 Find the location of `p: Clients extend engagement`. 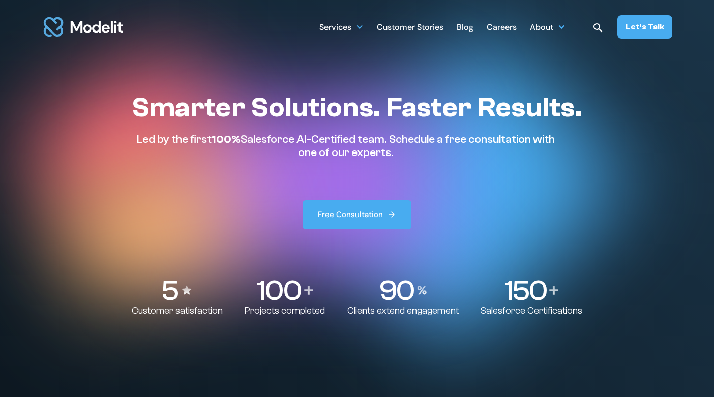

p: Clients extend engagement is located at coordinates (403, 311).